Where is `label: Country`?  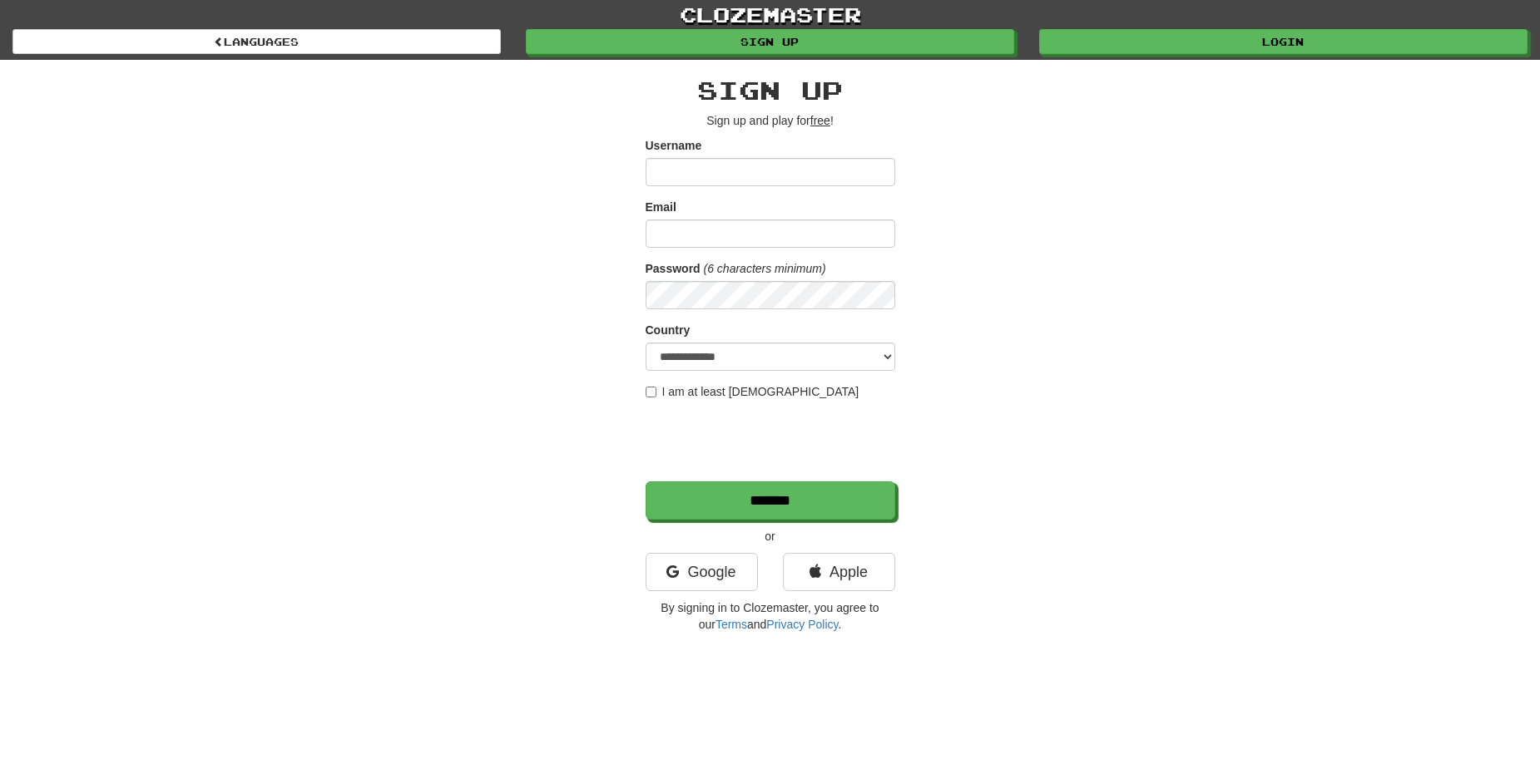 label: Country is located at coordinates (668, 330).